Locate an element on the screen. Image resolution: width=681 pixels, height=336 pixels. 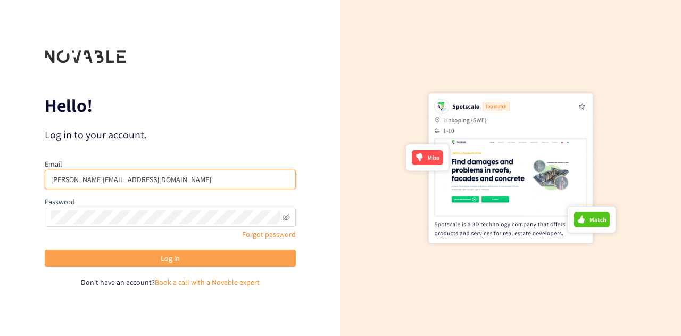
a: Forgot password is located at coordinates (269, 234).